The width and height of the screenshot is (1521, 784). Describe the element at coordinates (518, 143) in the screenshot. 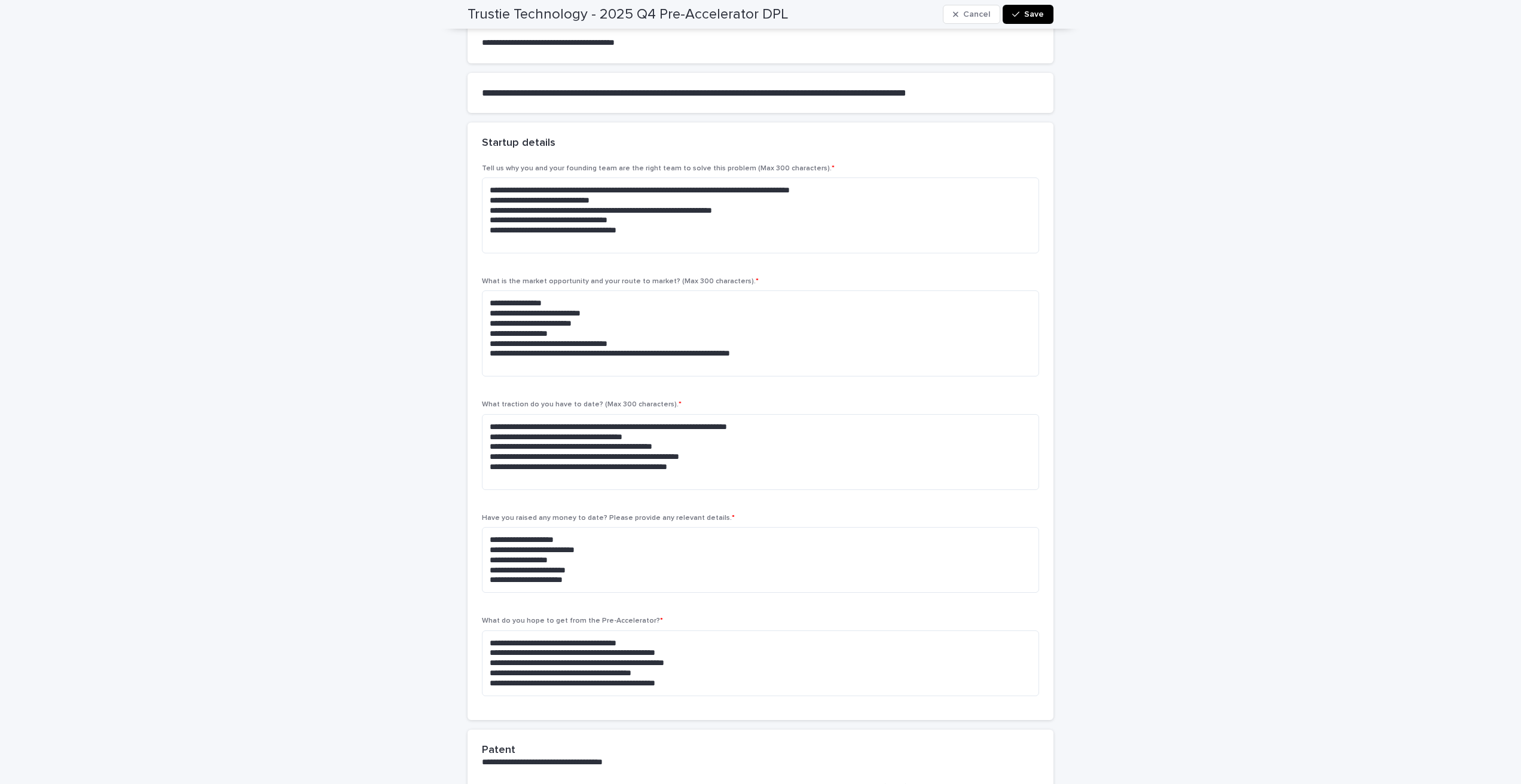

I see `h2: Startup details` at that location.